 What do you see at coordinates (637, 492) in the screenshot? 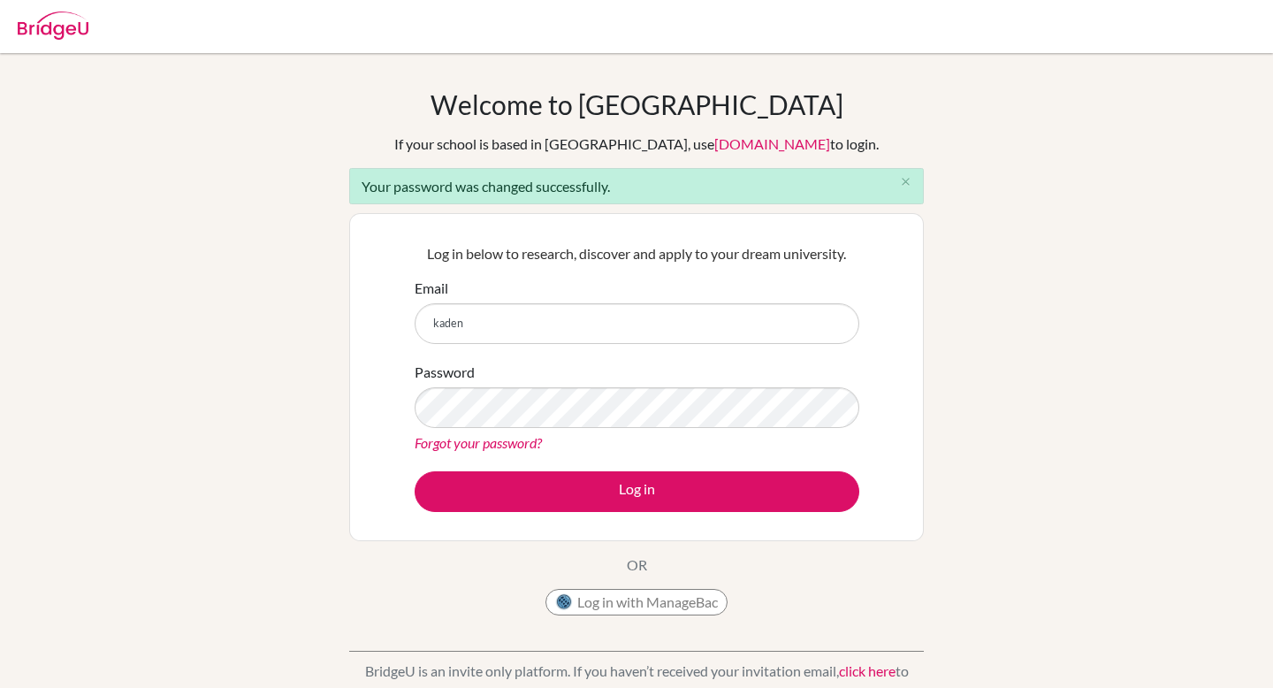
I see `button: Log in` at bounding box center [637, 492].